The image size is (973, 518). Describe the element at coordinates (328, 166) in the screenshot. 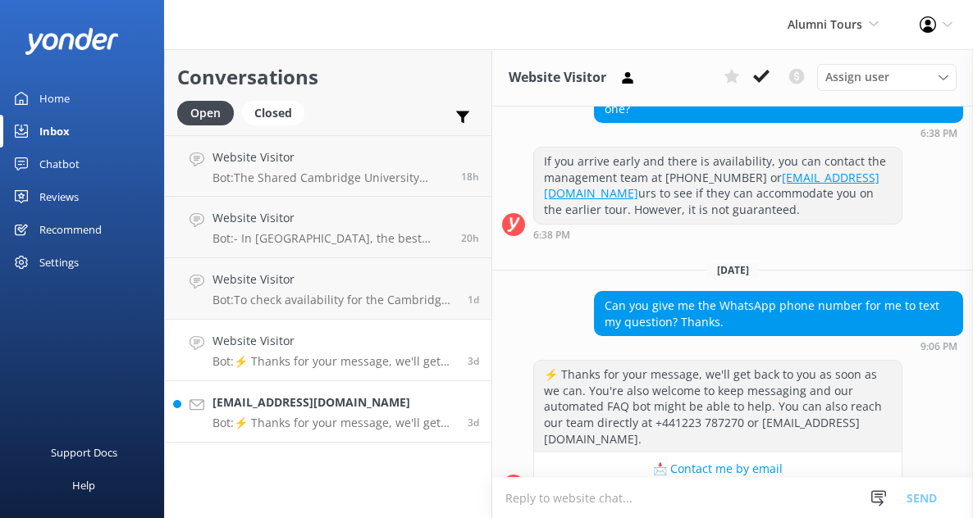

I see `a: Website VisitorBot:The Shared Cambridge University Walking Tour does not include entry to [GEOGRA...` at that location.